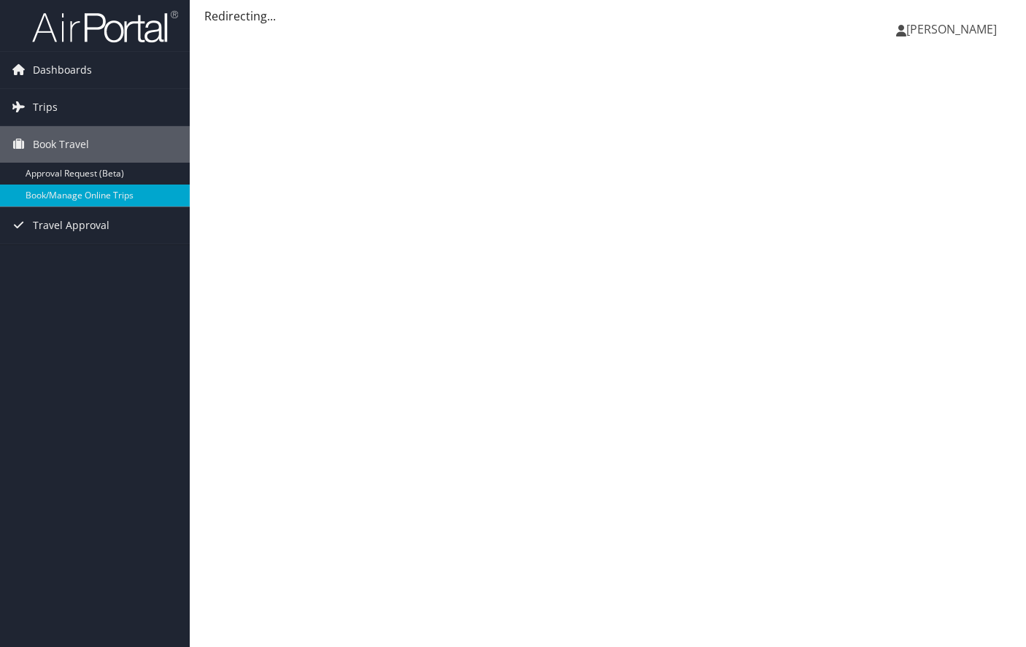 The image size is (1026, 647). I want to click on span: Book Travel, so click(61, 145).